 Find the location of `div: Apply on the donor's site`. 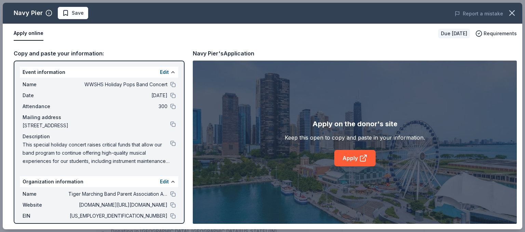

div: Apply on the donor's site is located at coordinates (355, 124).